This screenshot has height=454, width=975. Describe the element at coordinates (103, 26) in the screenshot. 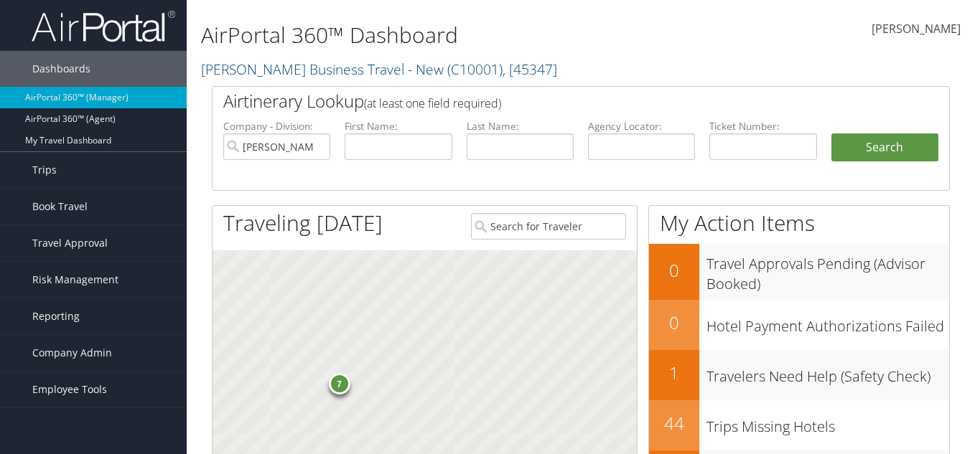

I see `img: airportal-logo.png` at that location.